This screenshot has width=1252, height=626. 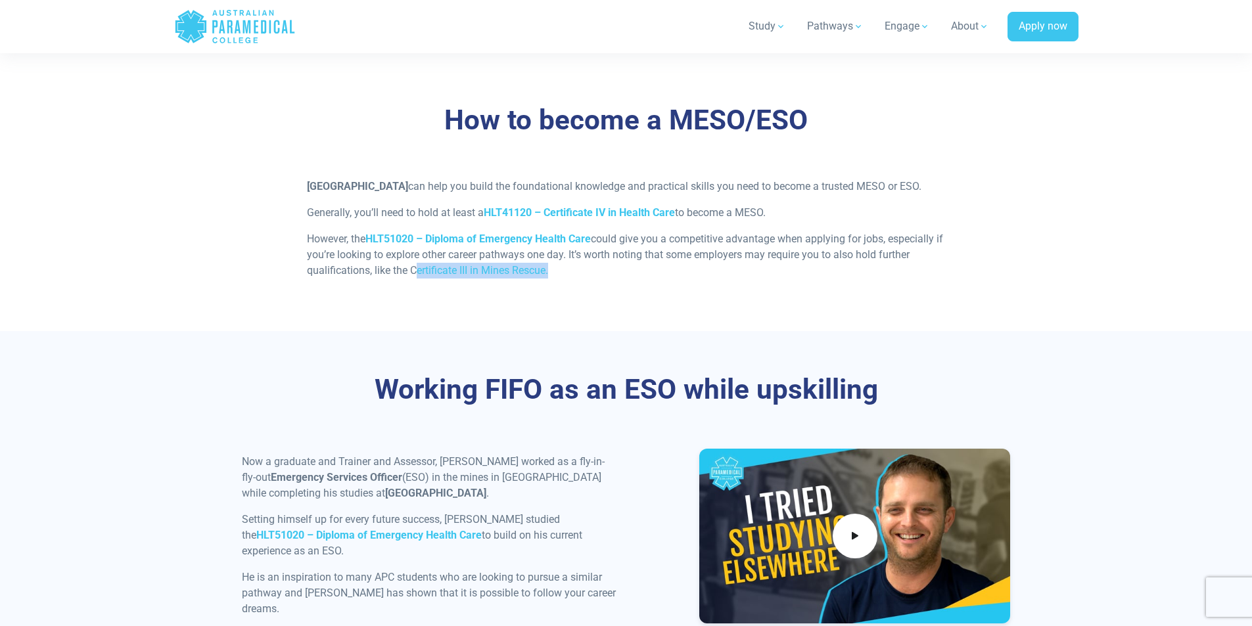 I want to click on p: He is an inspiration to many APC students who are looking to pursue a similar pathway and [PERSON..., so click(x=430, y=593).